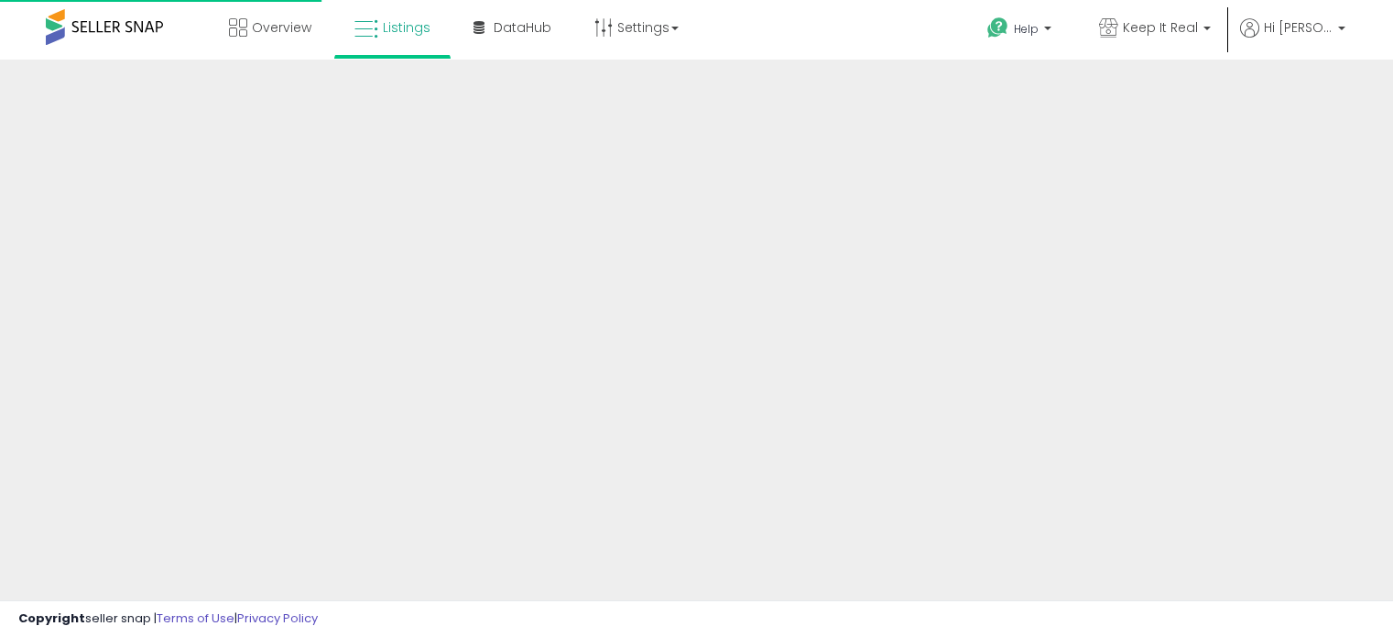 The height and width of the screenshot is (637, 1393). What do you see at coordinates (51, 617) in the screenshot?
I see `strong: Copyright` at bounding box center [51, 617].